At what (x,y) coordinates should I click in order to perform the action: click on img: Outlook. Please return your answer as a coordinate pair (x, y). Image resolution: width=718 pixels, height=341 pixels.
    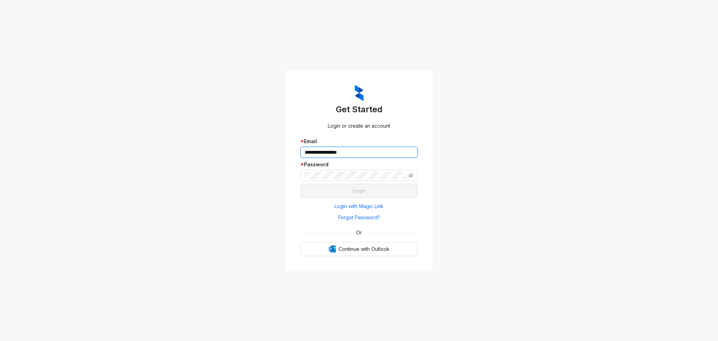
    Looking at the image, I should click on (332, 249).